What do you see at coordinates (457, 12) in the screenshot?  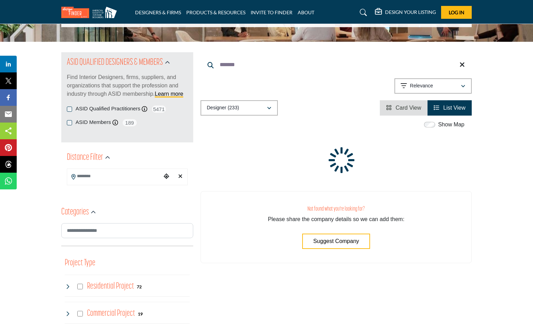 I see `button: Log In` at bounding box center [457, 12].